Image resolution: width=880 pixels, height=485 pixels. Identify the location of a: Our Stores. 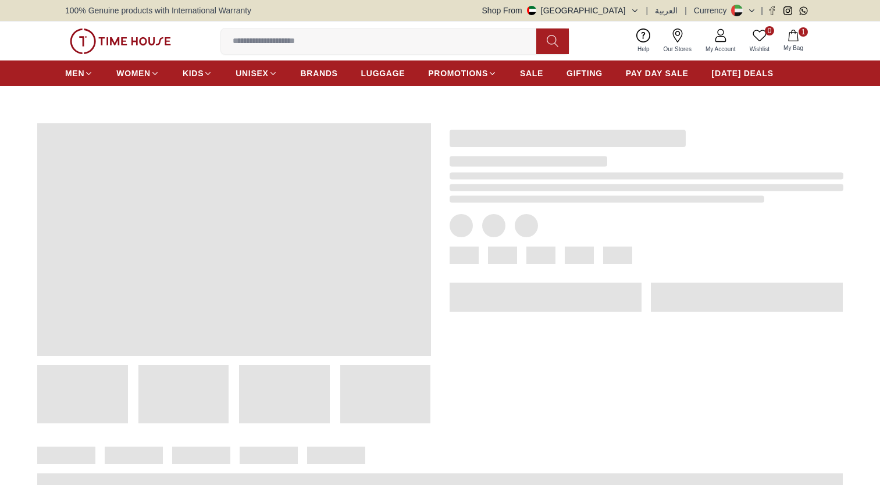
(678, 41).